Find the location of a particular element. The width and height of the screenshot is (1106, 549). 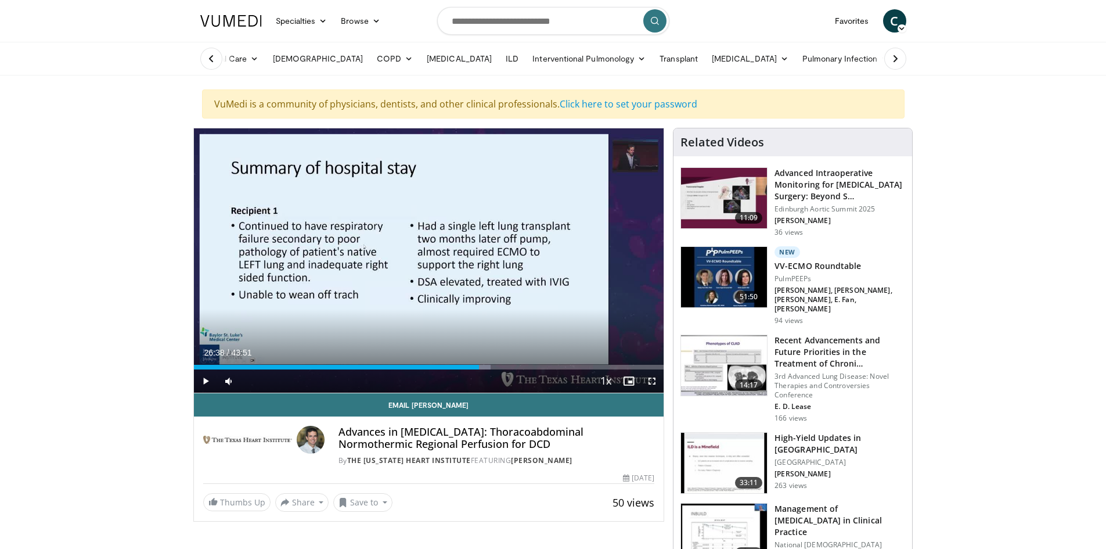

img: The Texas Heart Institute is located at coordinates (247, 440).